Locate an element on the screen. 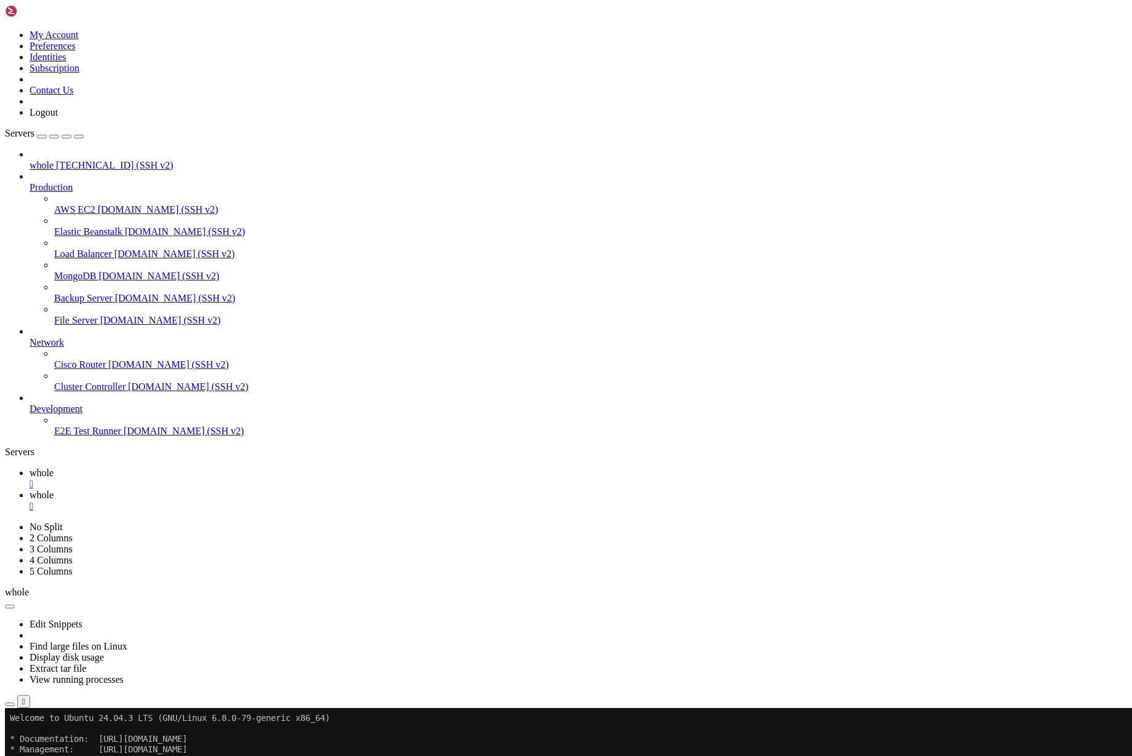 The width and height of the screenshot is (1132, 756). div: (0, 34) is located at coordinates (7, 366).